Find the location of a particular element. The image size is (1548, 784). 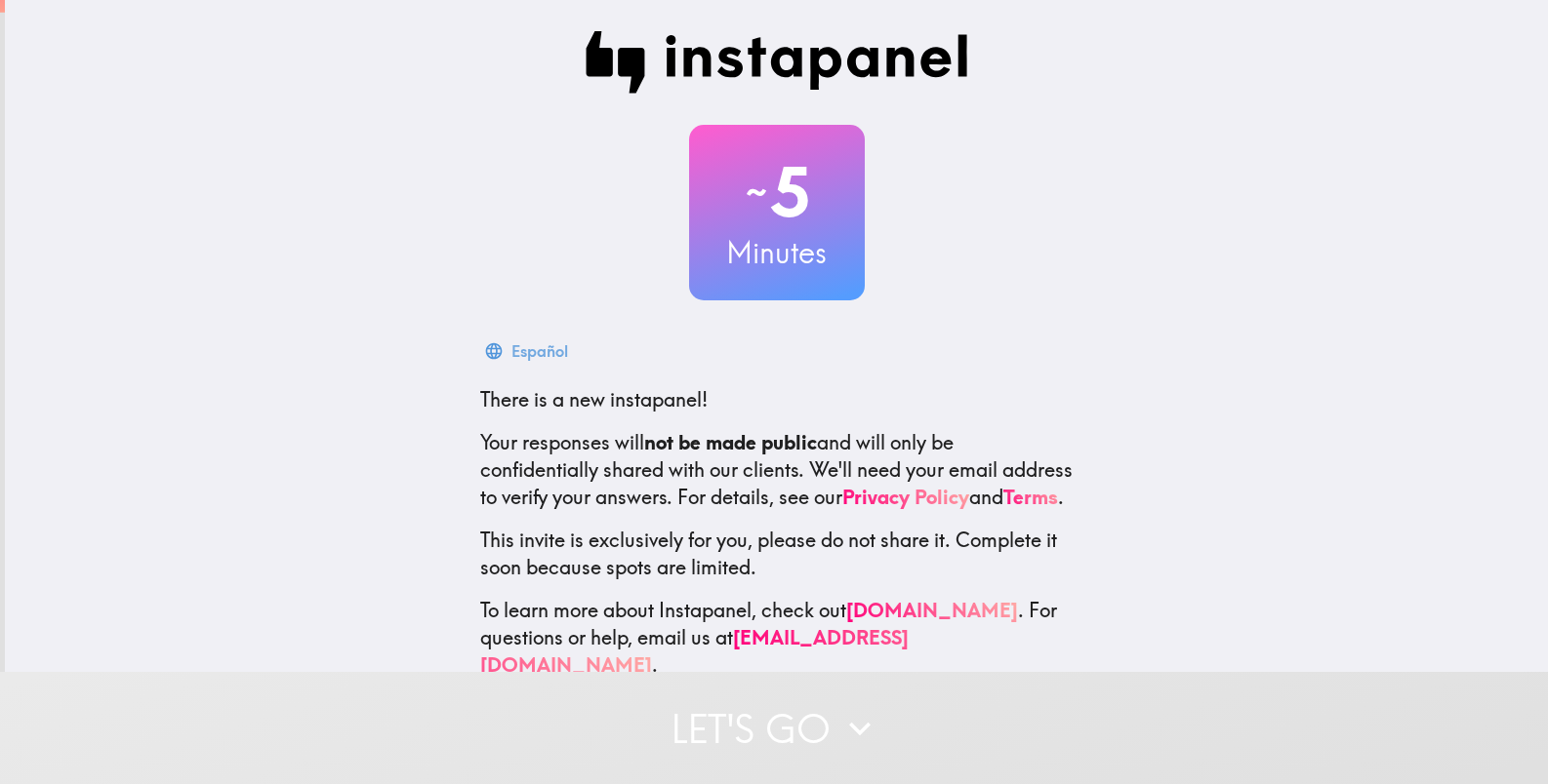

img: Instapanel is located at coordinates (776, 62).